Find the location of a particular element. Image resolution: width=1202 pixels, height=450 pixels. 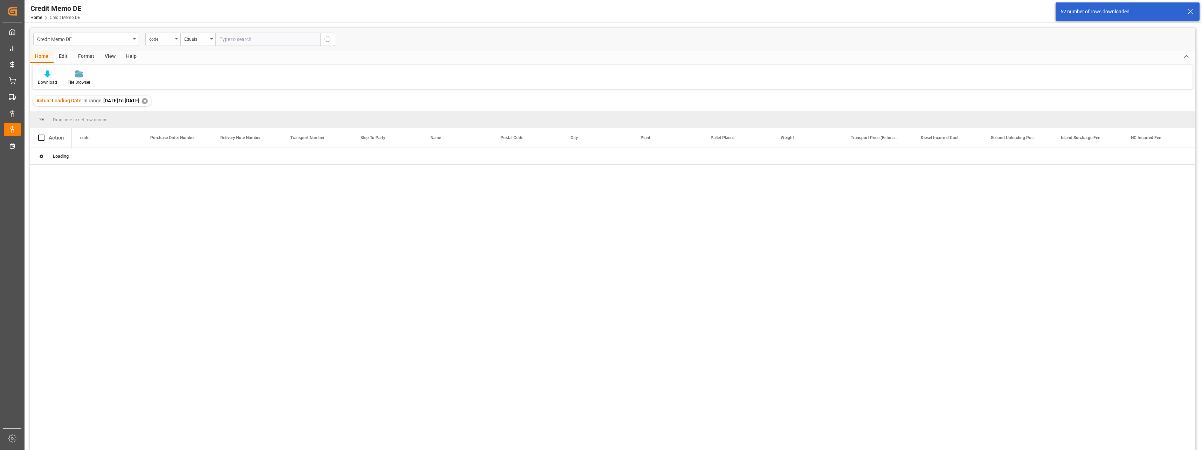

span: Island Surcharge Fee is located at coordinates (1080, 138).